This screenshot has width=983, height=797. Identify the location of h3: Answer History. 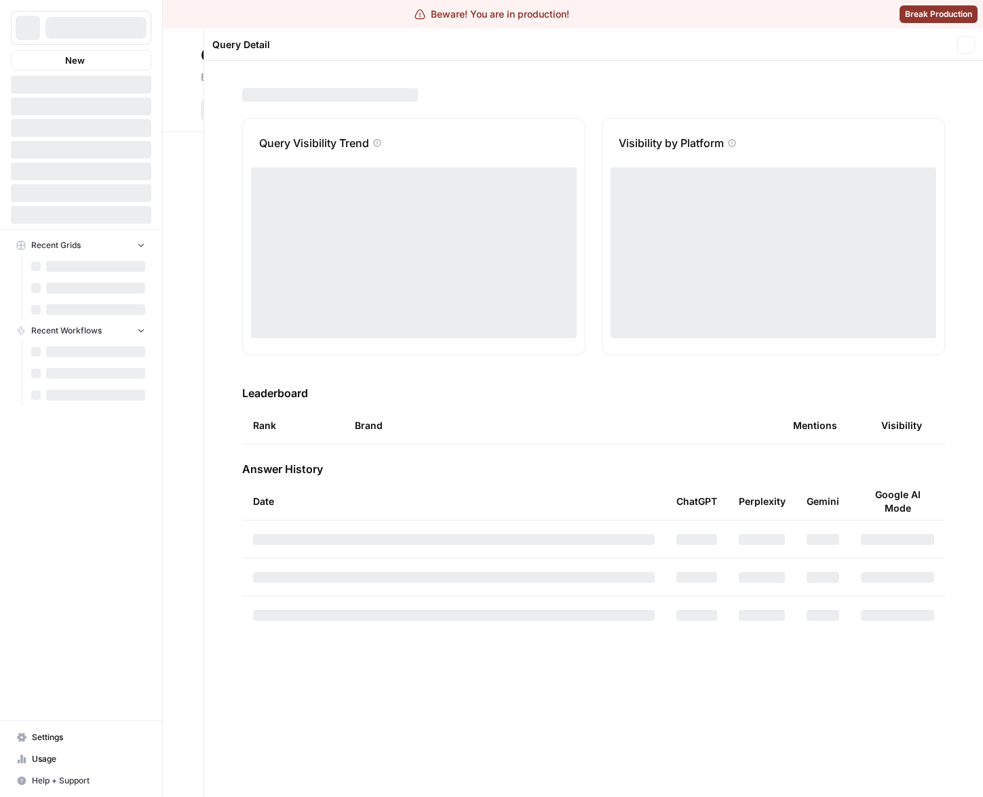
(593, 469).